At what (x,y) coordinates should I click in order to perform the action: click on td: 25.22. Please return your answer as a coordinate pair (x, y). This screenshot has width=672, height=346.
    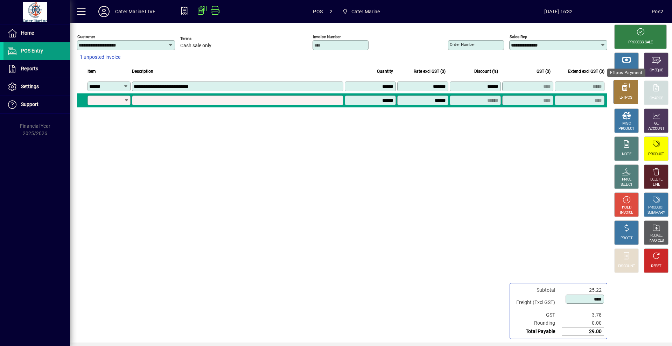
    Looking at the image, I should click on (583, 290).